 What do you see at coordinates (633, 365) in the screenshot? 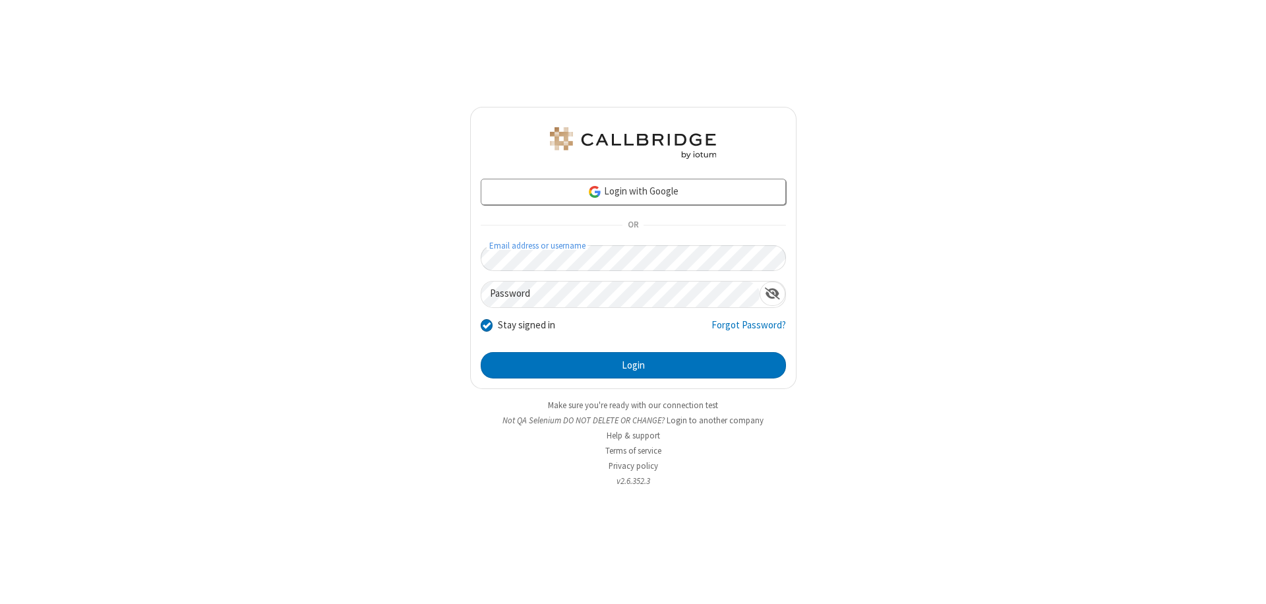
I see `button: Login` at bounding box center [633, 365].